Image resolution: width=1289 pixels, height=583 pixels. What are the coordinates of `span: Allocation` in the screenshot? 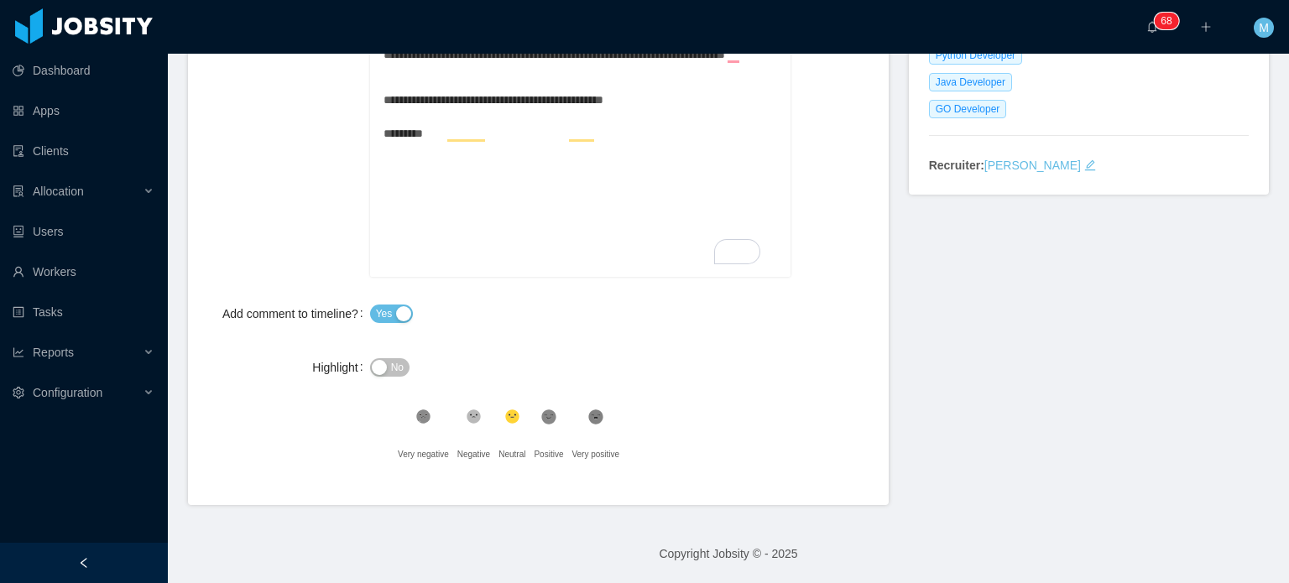 It's located at (58, 191).